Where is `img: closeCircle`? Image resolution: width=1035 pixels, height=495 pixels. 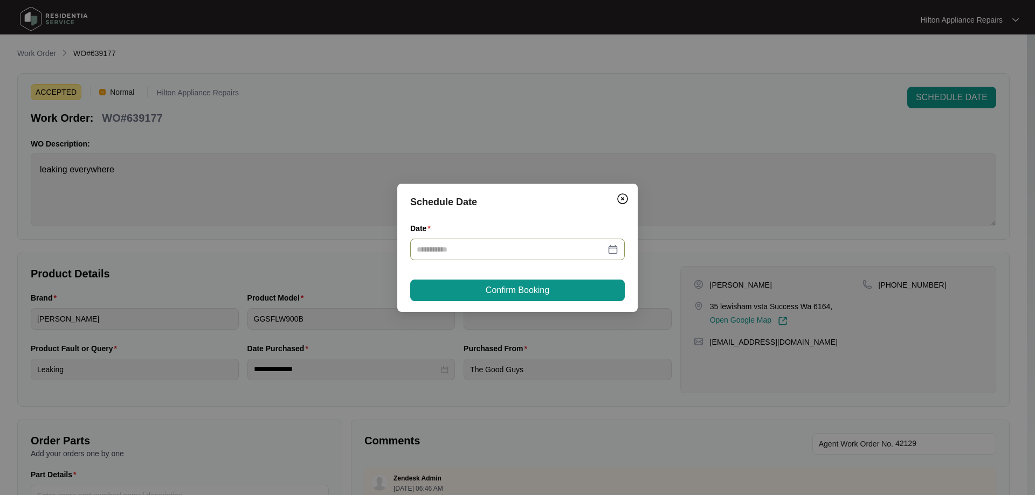 img: closeCircle is located at coordinates (622, 199).